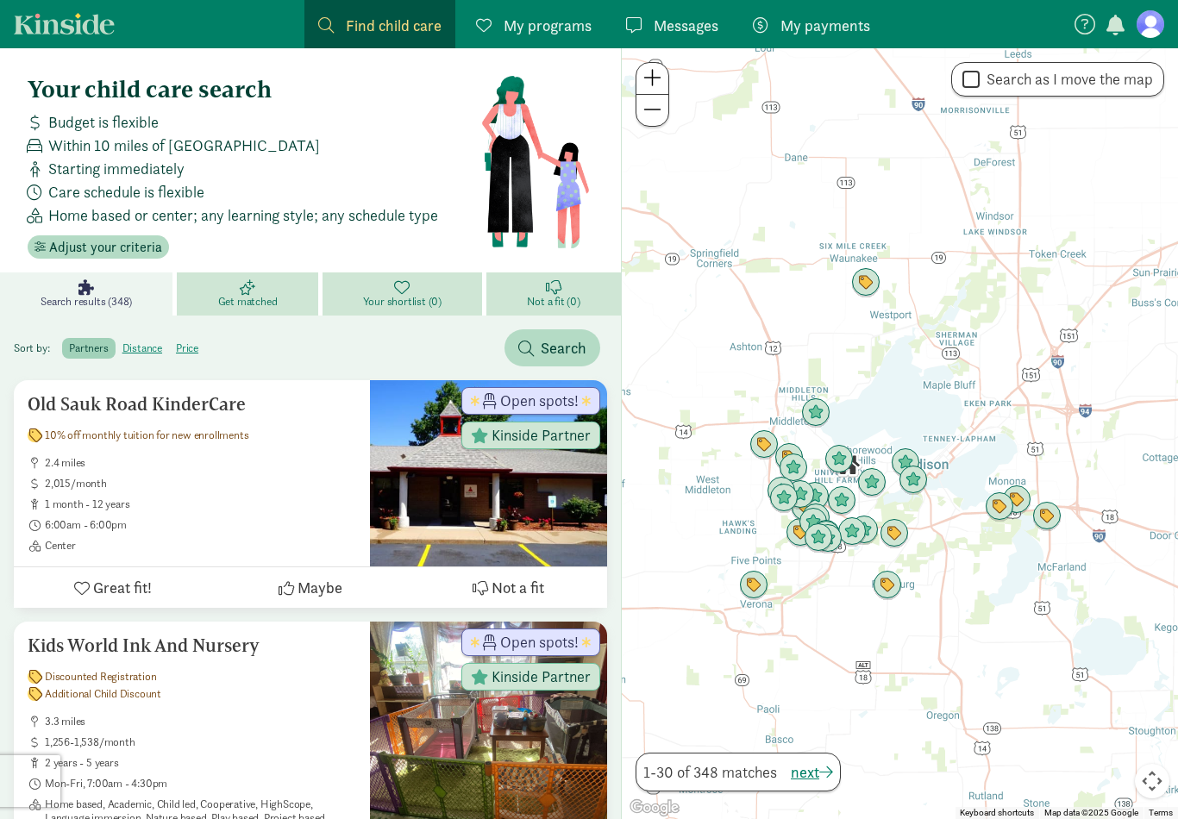 The image size is (1178, 819). I want to click on button: Not a fit, so click(508, 587).